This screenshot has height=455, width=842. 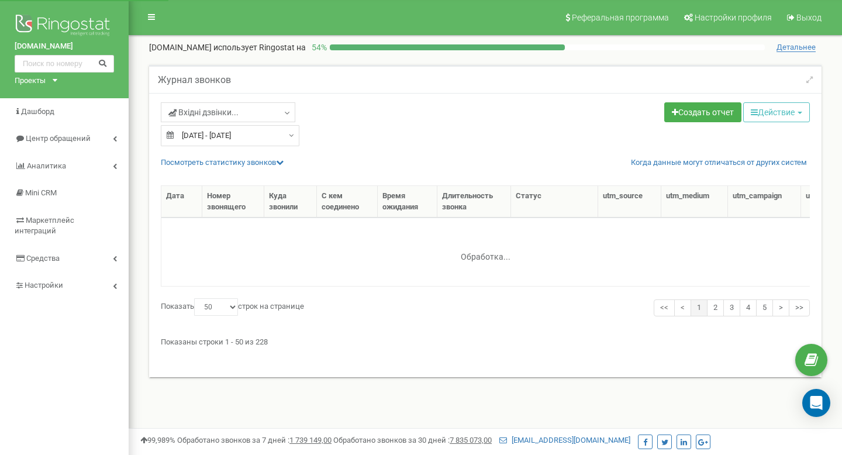 What do you see at coordinates (777, 112) in the screenshot?
I see `button: Действие` at bounding box center [777, 112].